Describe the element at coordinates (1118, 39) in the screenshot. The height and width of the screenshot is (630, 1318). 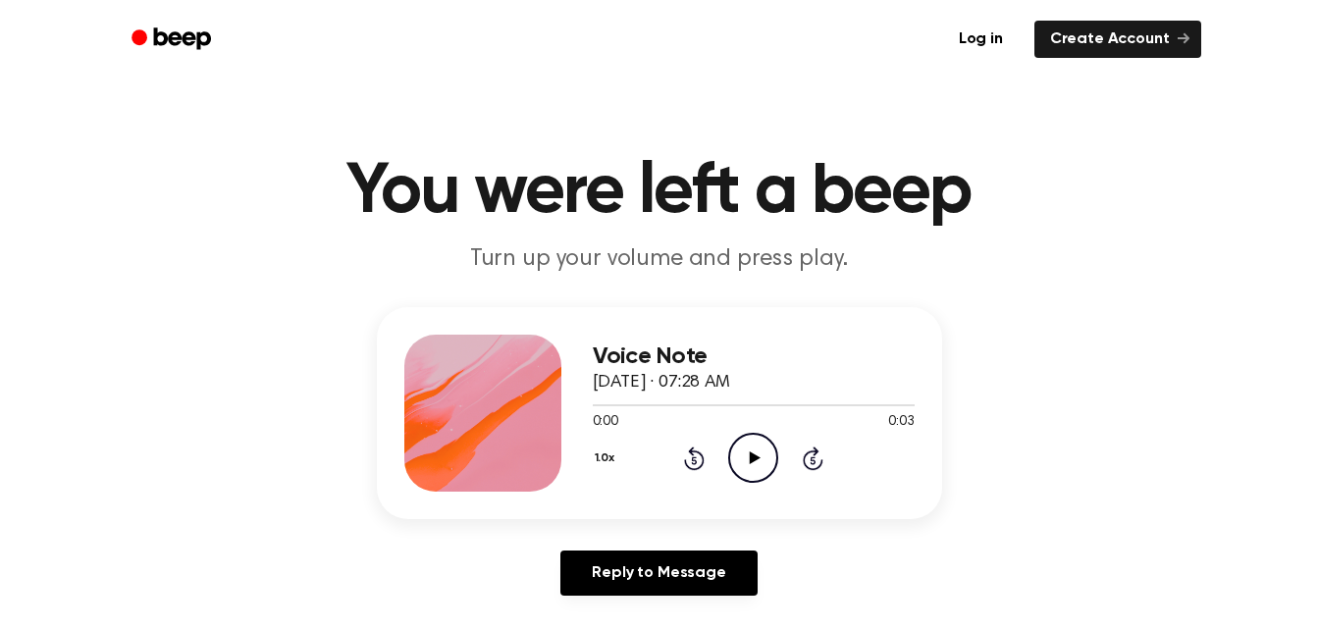
I see `a: Create Account` at that location.